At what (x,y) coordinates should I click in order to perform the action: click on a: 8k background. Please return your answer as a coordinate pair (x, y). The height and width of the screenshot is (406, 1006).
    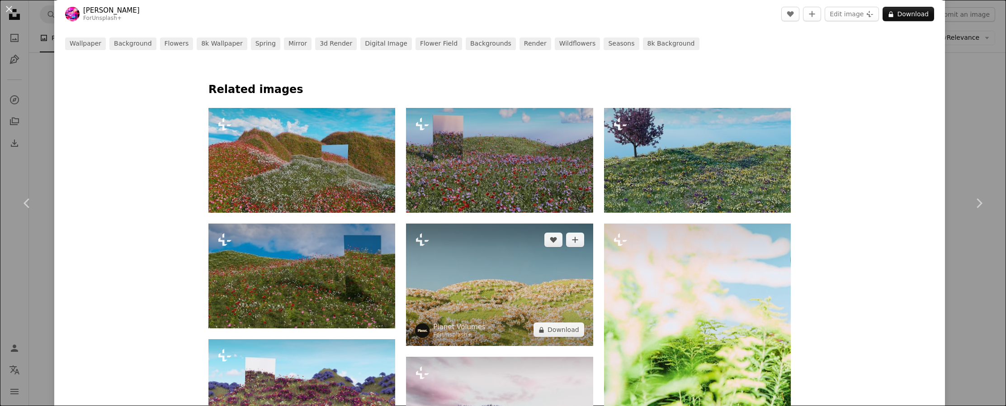
    Looking at the image, I should click on (671, 44).